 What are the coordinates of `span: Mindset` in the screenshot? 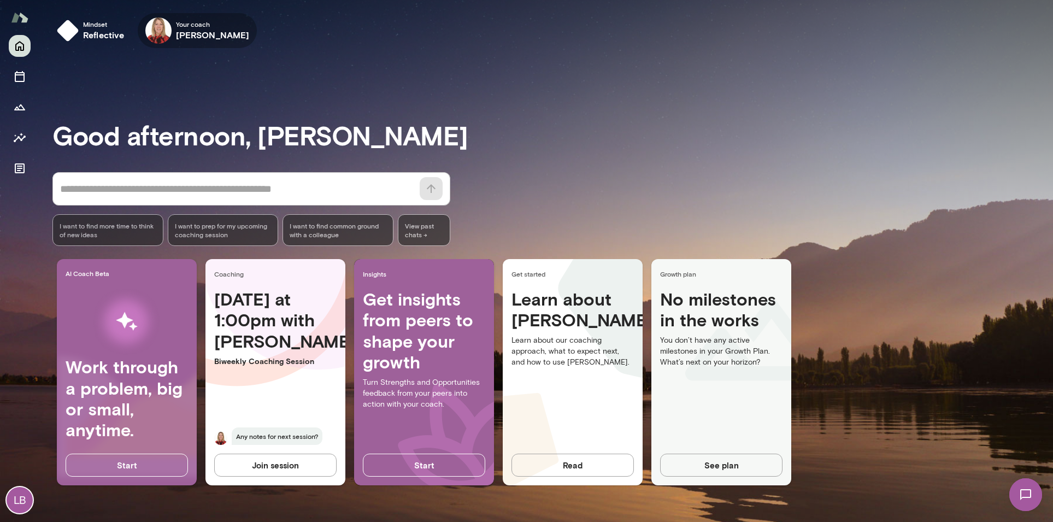 It's located at (104, 24).